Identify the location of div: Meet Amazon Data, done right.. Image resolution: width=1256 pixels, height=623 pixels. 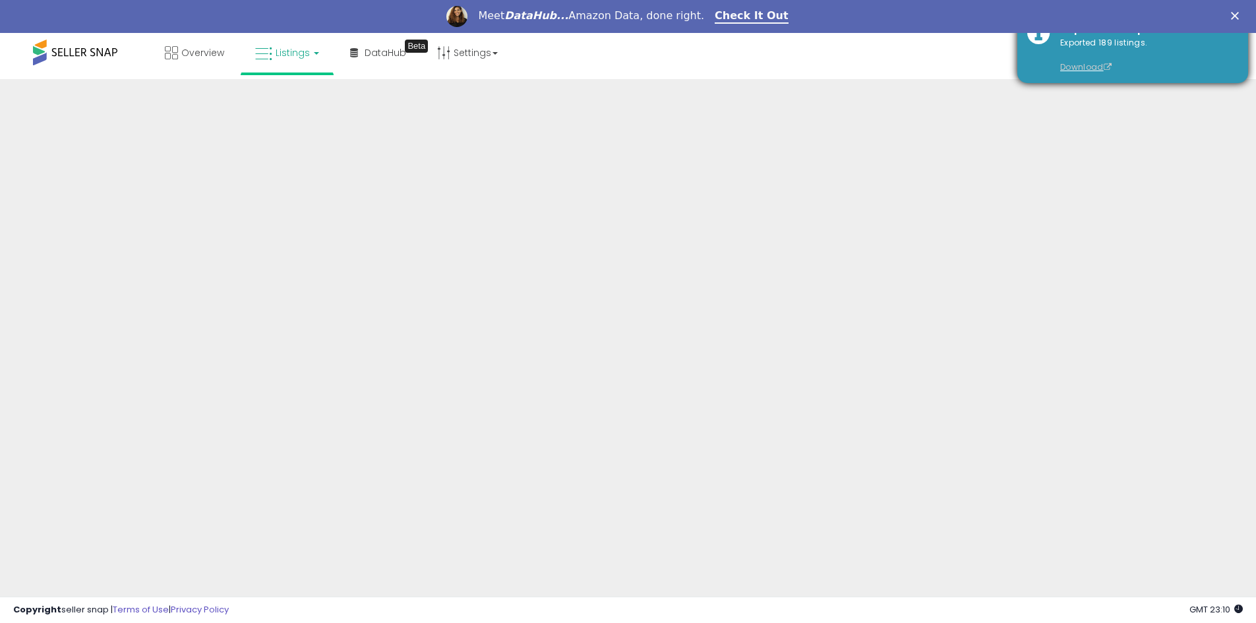
(591, 16).